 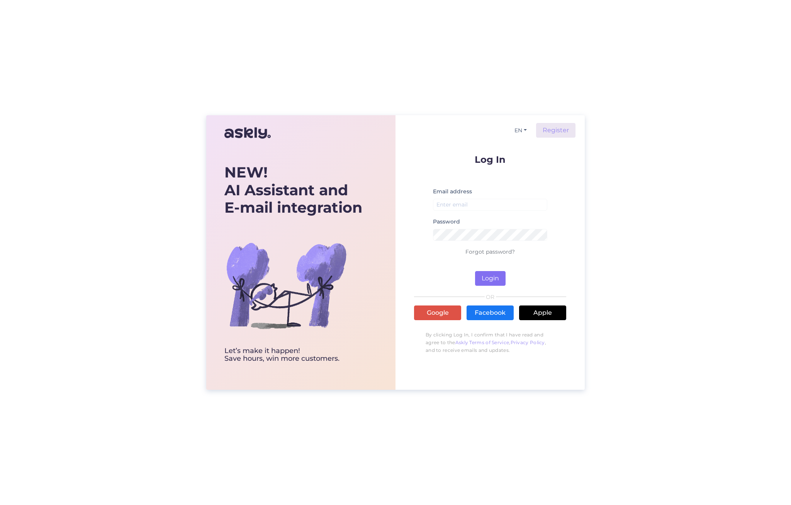 I want to click on b: NEW!, so click(x=246, y=172).